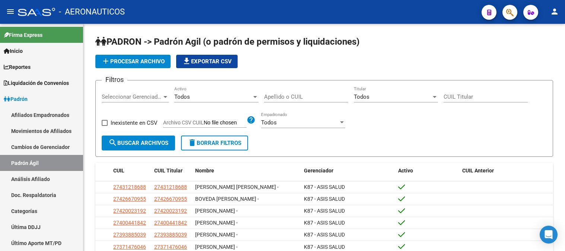 This screenshot has width=565, height=251. I want to click on span: PADRON -> Padrón Agil (o padrón de permisos y liquidaciones), so click(227, 42).